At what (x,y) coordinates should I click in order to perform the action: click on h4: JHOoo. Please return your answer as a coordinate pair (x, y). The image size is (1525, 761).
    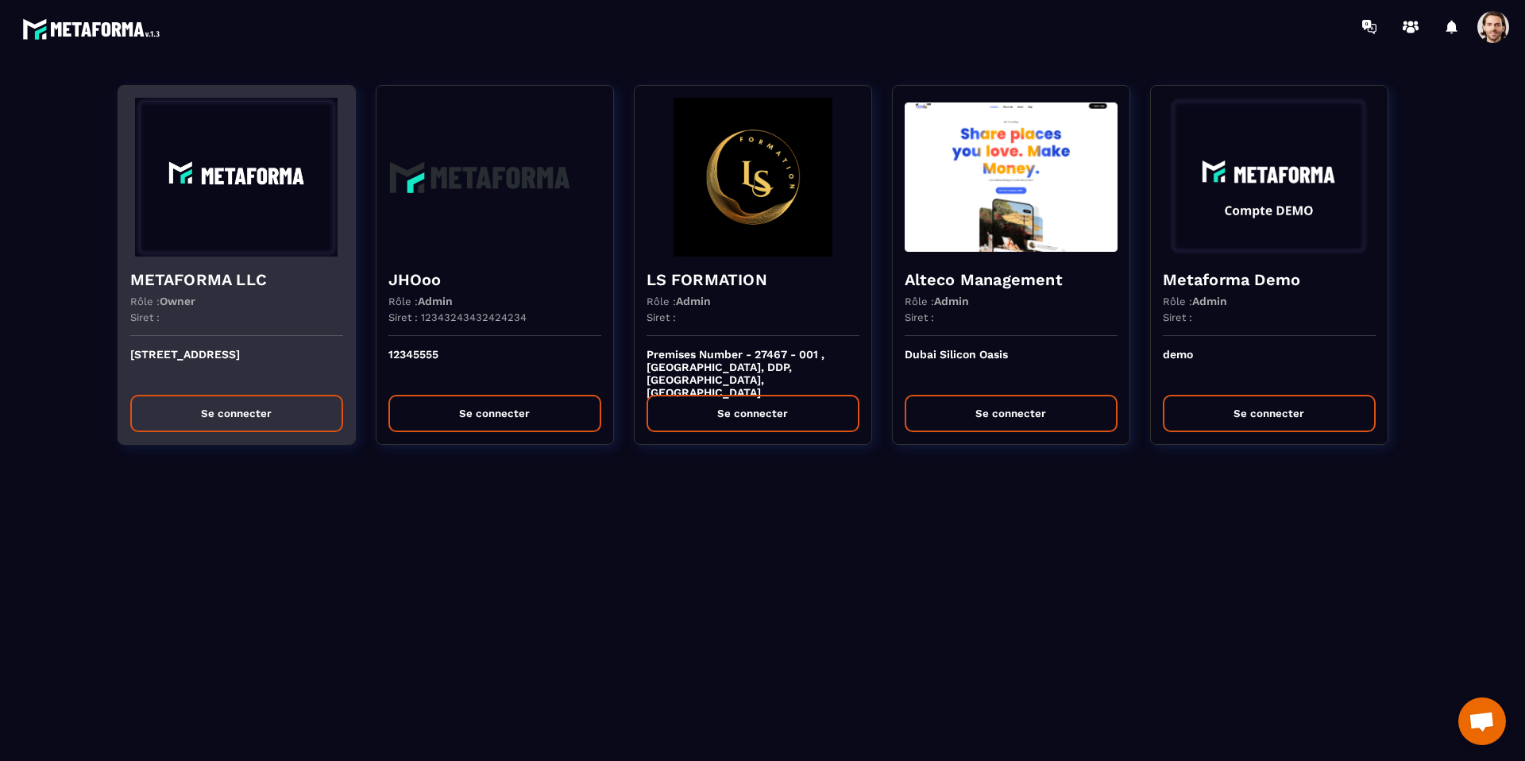
    Looking at the image, I should click on (495, 280).